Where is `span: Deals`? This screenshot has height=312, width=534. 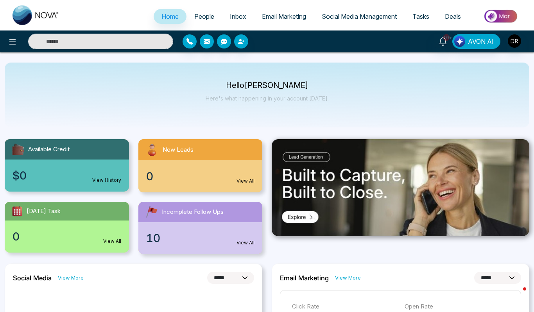 span: Deals is located at coordinates (453, 16).